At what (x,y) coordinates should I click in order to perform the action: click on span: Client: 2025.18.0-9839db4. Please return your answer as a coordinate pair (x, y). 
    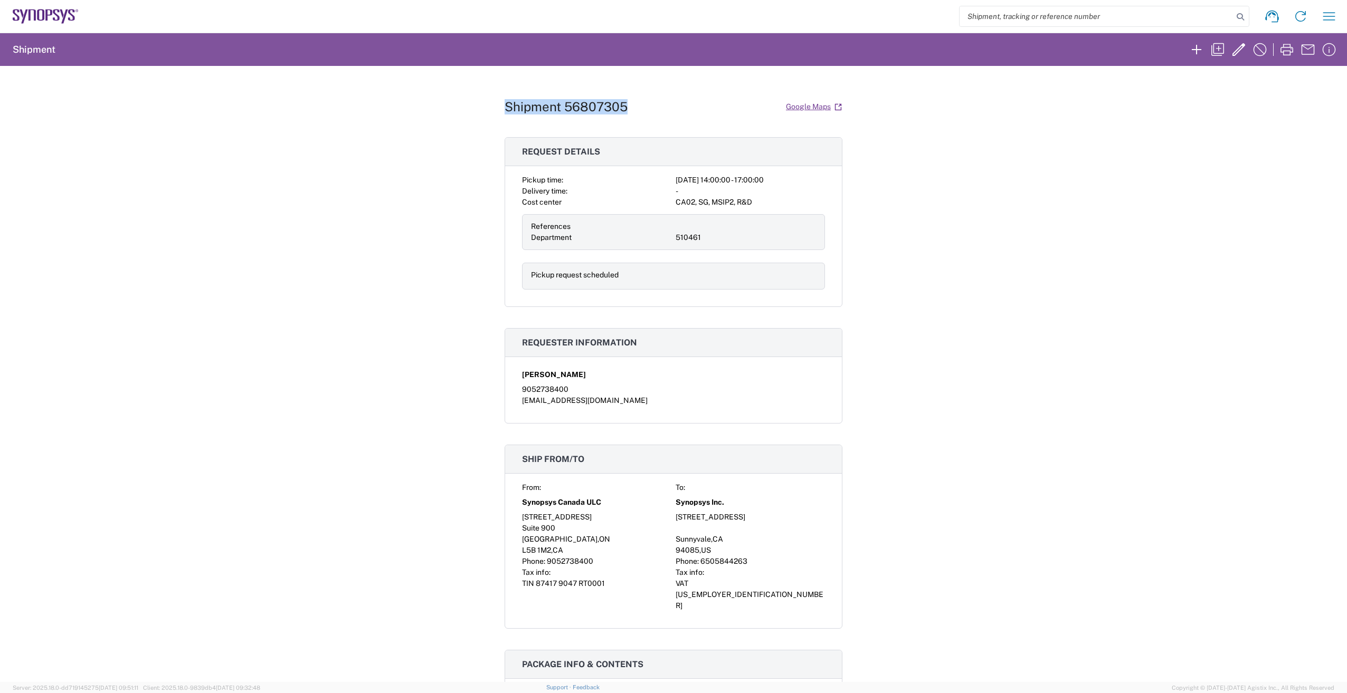
    Looking at the image, I should click on (202, 688).